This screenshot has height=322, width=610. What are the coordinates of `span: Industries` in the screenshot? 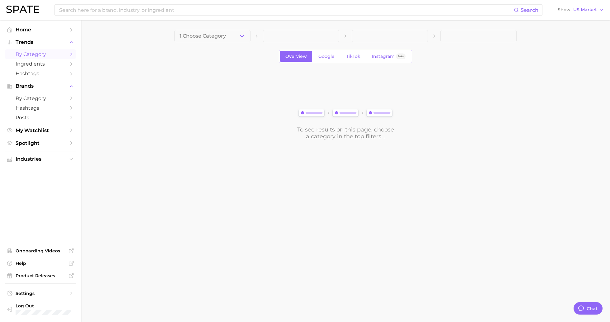 It's located at (40, 159).